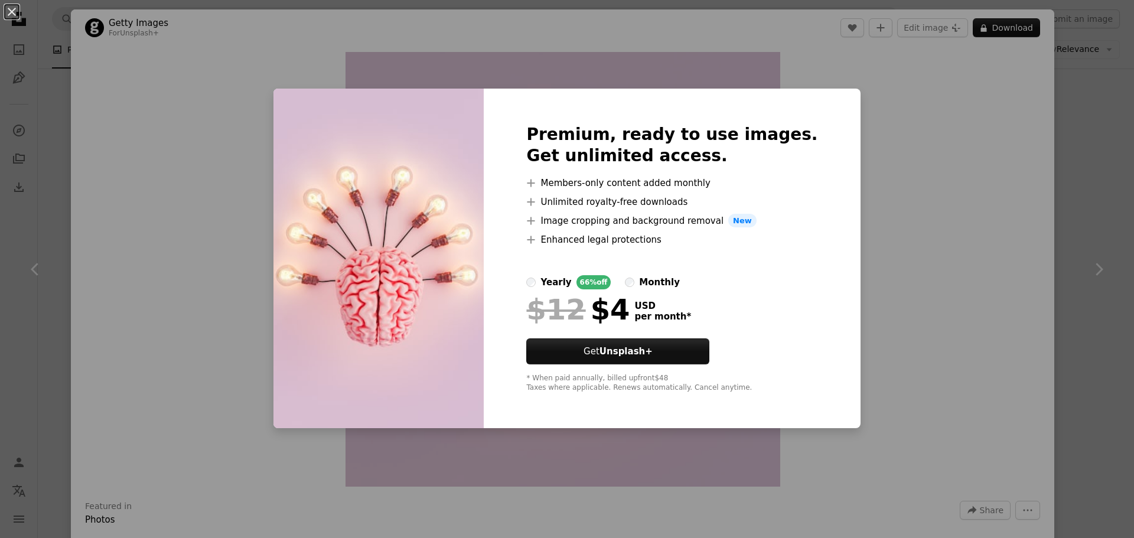  I want to click on li: Image cropping and background removal, so click(671, 221).